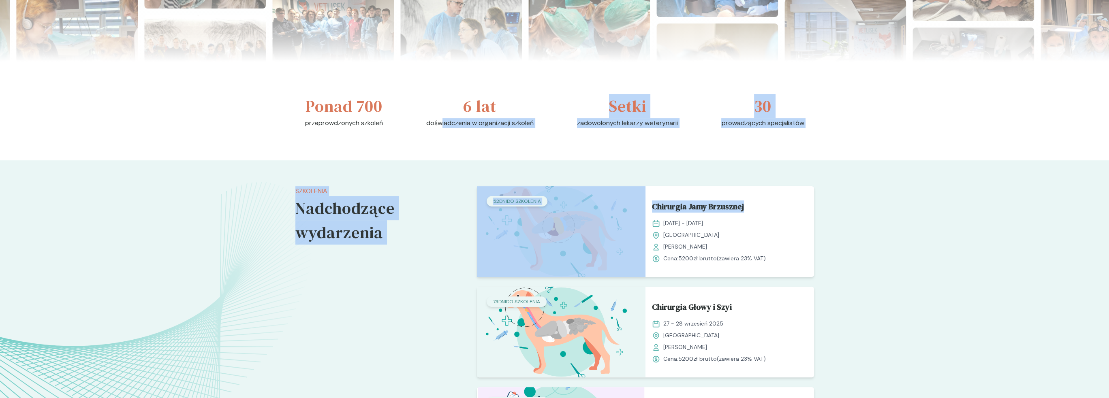 The image size is (1109, 398). I want to click on p: prowadzących specjalistów, so click(762, 123).